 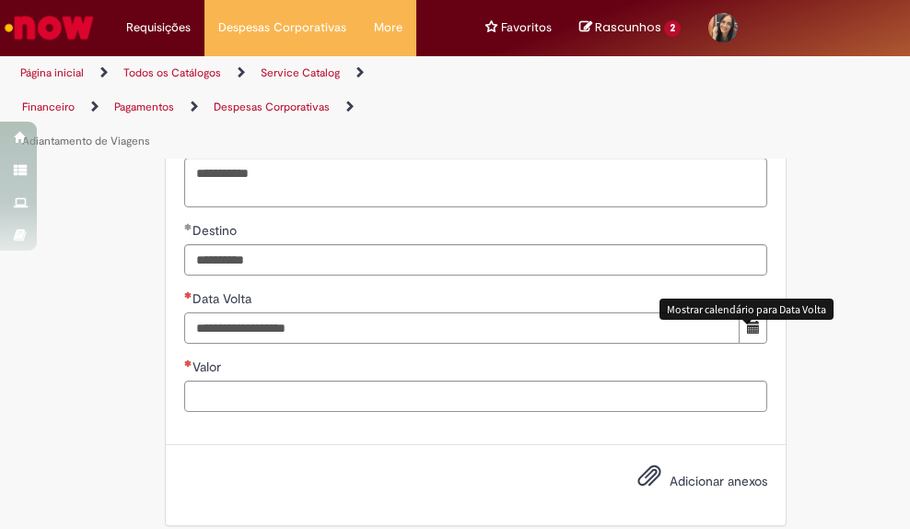 What do you see at coordinates (526, 28) in the screenshot?
I see `span: Favoritos` at bounding box center [526, 28].